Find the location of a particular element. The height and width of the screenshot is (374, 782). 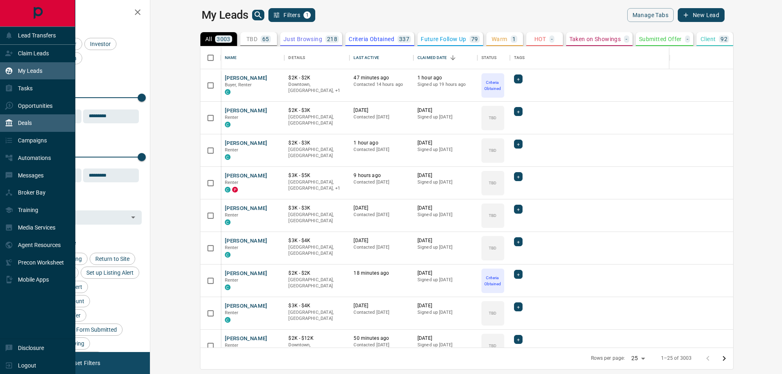

button: New Lead is located at coordinates (701, 15).